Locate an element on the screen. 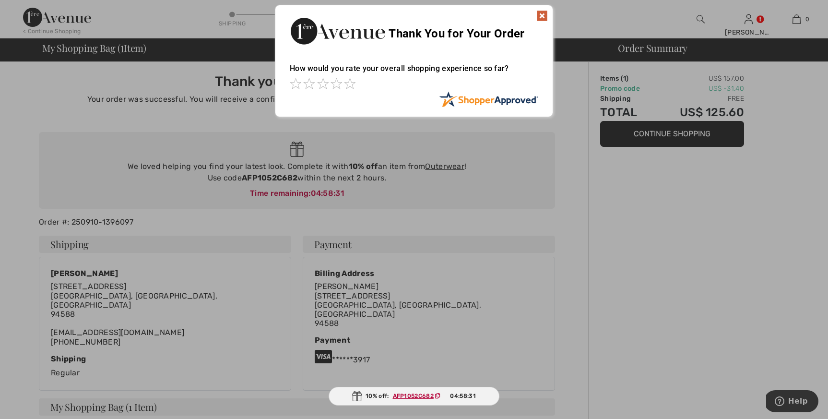 This screenshot has height=419, width=828. span: Help is located at coordinates (32, 11).